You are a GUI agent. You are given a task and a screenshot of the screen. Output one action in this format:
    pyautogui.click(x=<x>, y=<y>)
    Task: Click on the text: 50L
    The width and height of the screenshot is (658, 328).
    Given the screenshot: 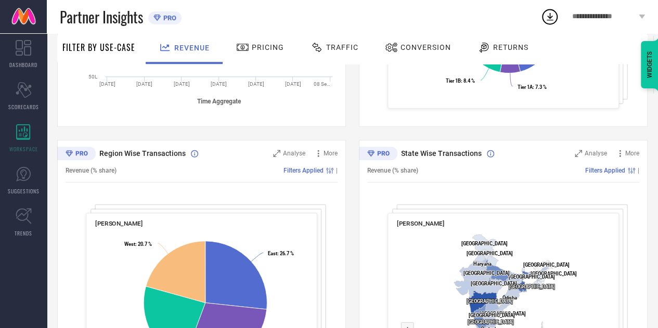 What is the action you would take?
    pyautogui.click(x=93, y=76)
    